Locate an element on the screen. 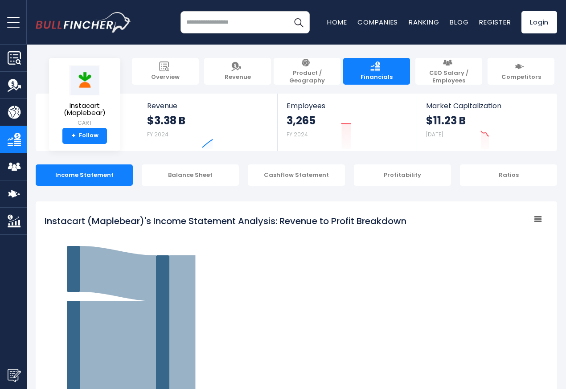 The height and width of the screenshot is (389, 566). a: Revenue is located at coordinates (238, 71).